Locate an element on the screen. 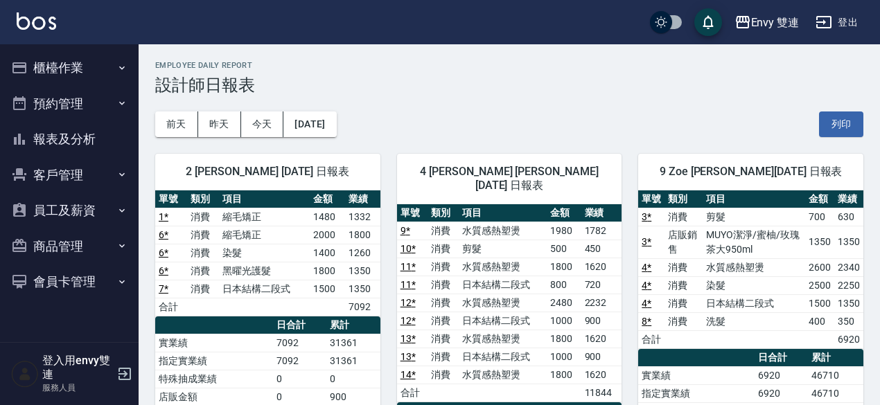 The image size is (880, 405). td: 1480 is located at coordinates (327, 217).